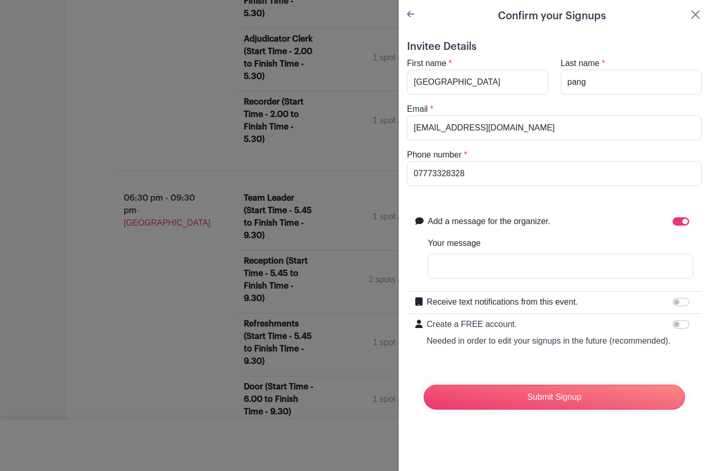  Describe the element at coordinates (552, 16) in the screenshot. I see `h5: Confirm your Signups` at that location.